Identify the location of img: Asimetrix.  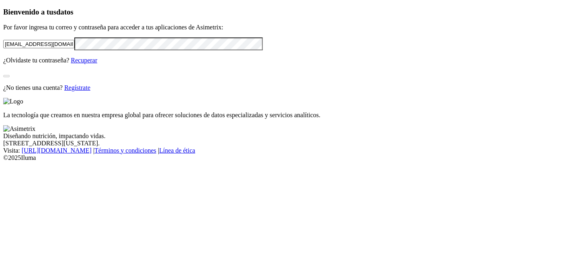
(19, 129).